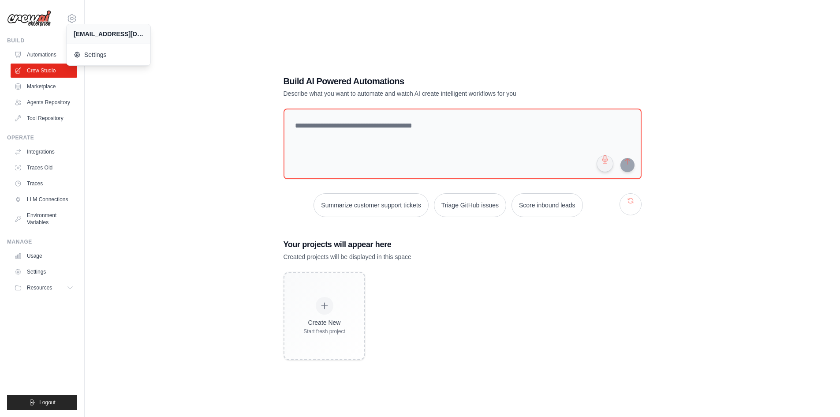  What do you see at coordinates (39, 288) in the screenshot?
I see `span: Resources` at bounding box center [39, 288].